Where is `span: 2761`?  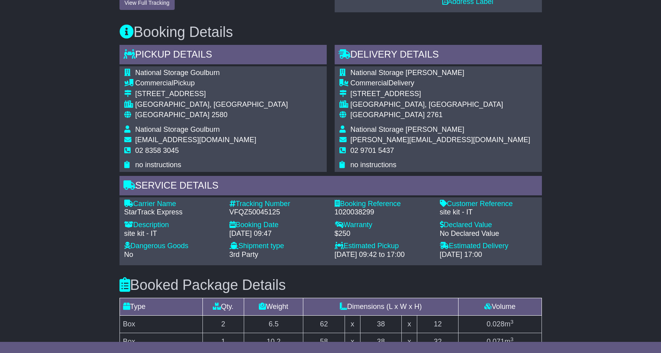 span: 2761 is located at coordinates (435, 115).